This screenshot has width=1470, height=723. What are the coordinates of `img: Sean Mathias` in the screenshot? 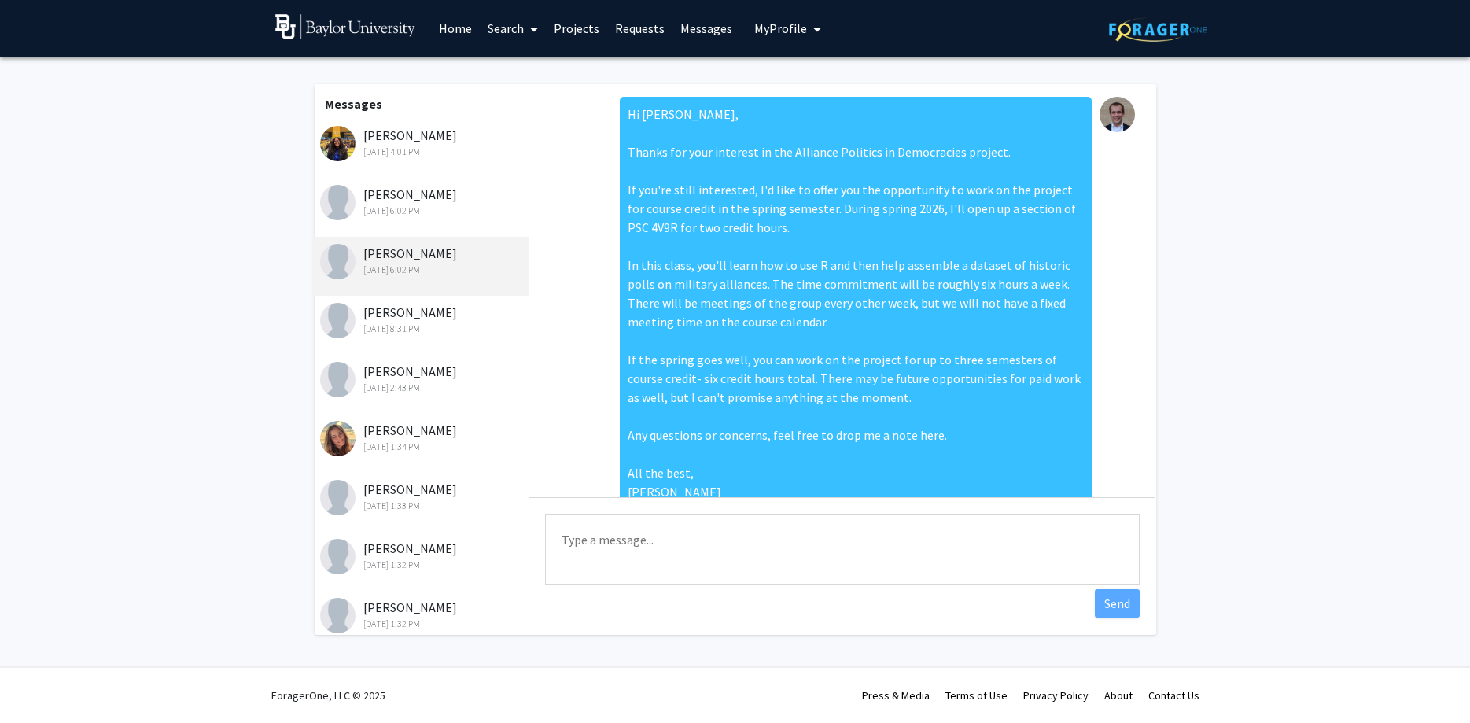 It's located at (337, 615).